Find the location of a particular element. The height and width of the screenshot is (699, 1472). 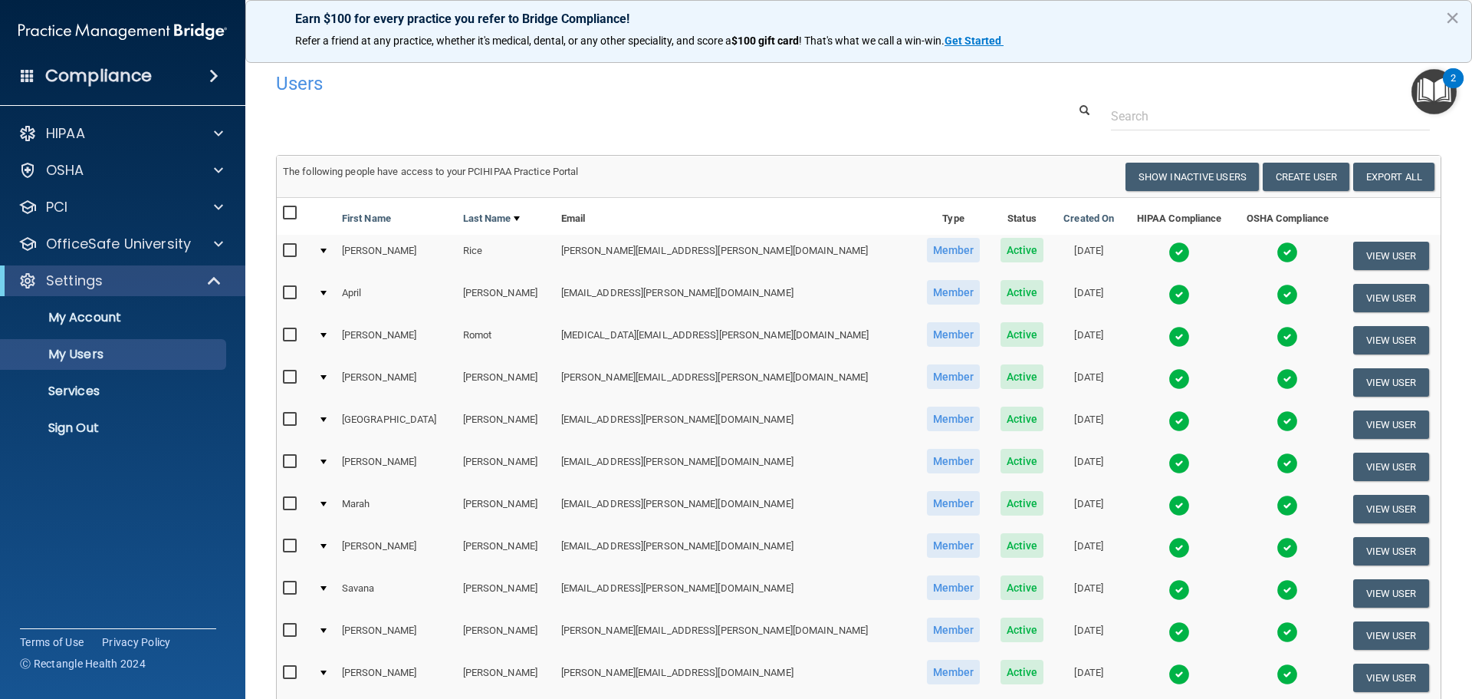

a: Last Name is located at coordinates (492, 219).